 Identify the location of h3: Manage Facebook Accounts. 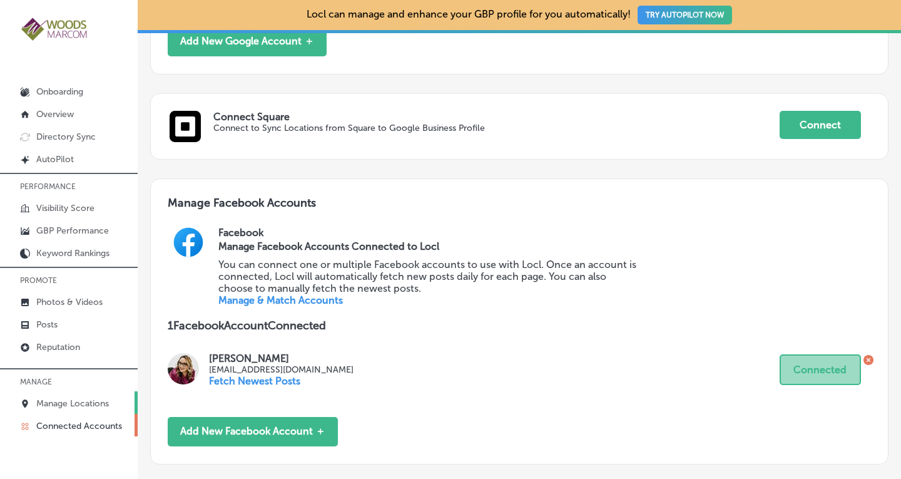
(519, 211).